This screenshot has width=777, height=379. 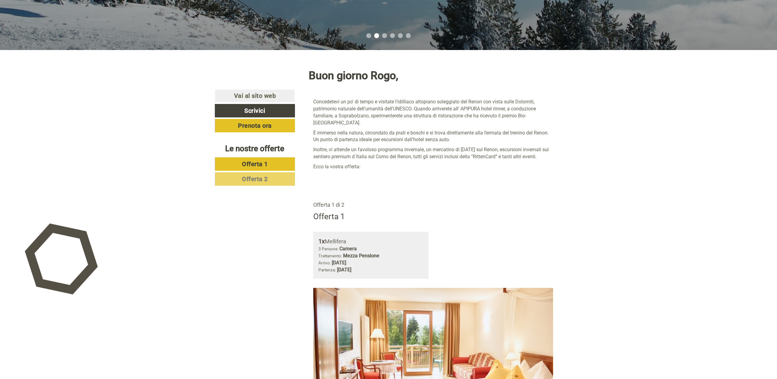 I want to click on span: Offerta 1, so click(x=255, y=164).